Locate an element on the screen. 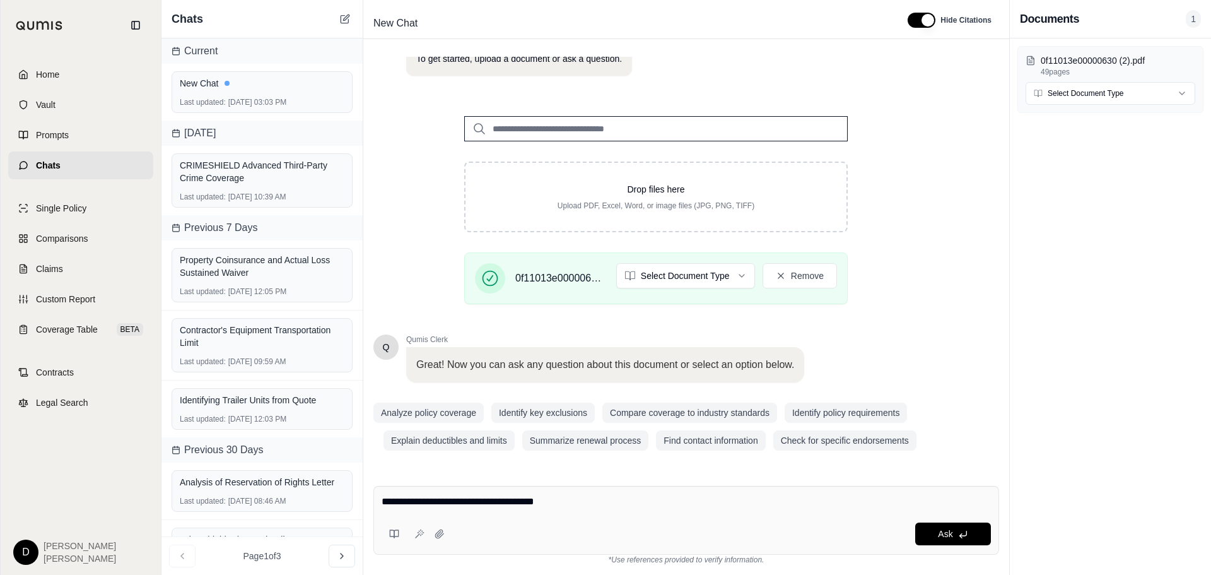 This screenshot has width=1211, height=575. button: Compare coverage to industry standards is located at coordinates (690, 413).